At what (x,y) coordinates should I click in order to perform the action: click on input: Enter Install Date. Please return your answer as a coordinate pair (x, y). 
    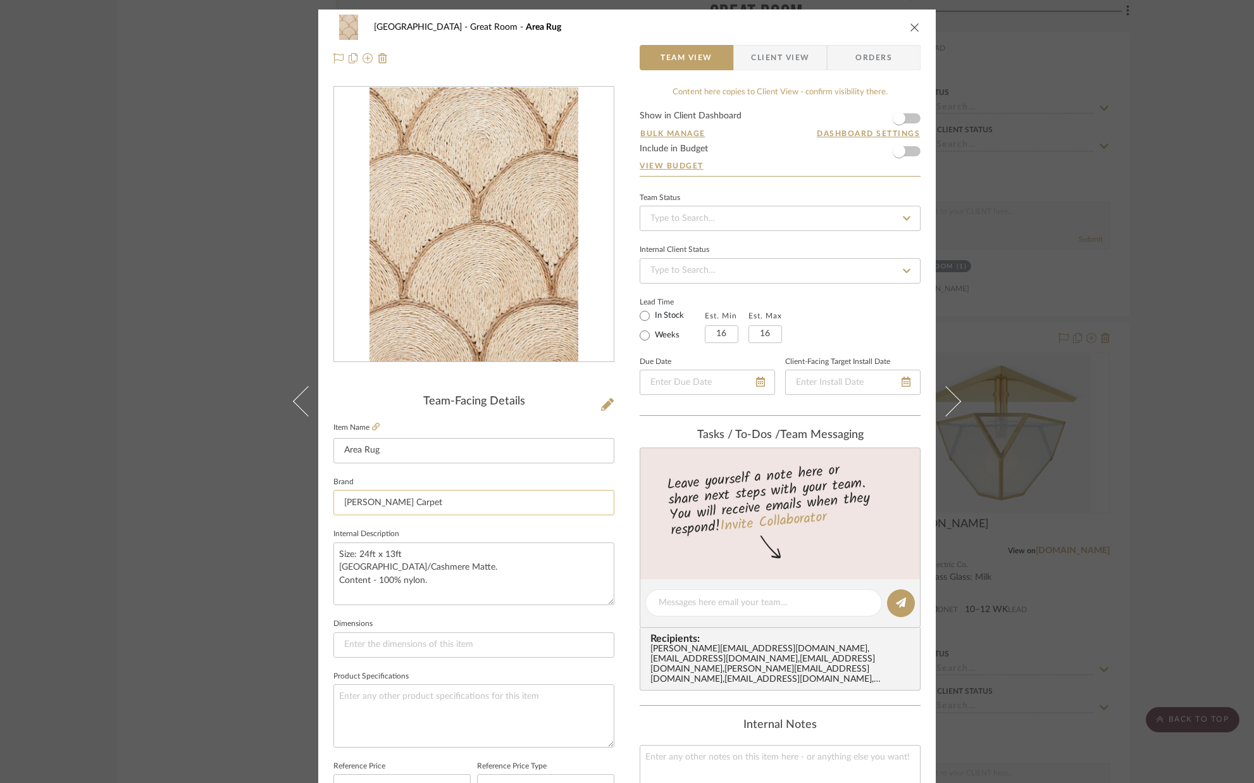
    Looking at the image, I should click on (853, 382).